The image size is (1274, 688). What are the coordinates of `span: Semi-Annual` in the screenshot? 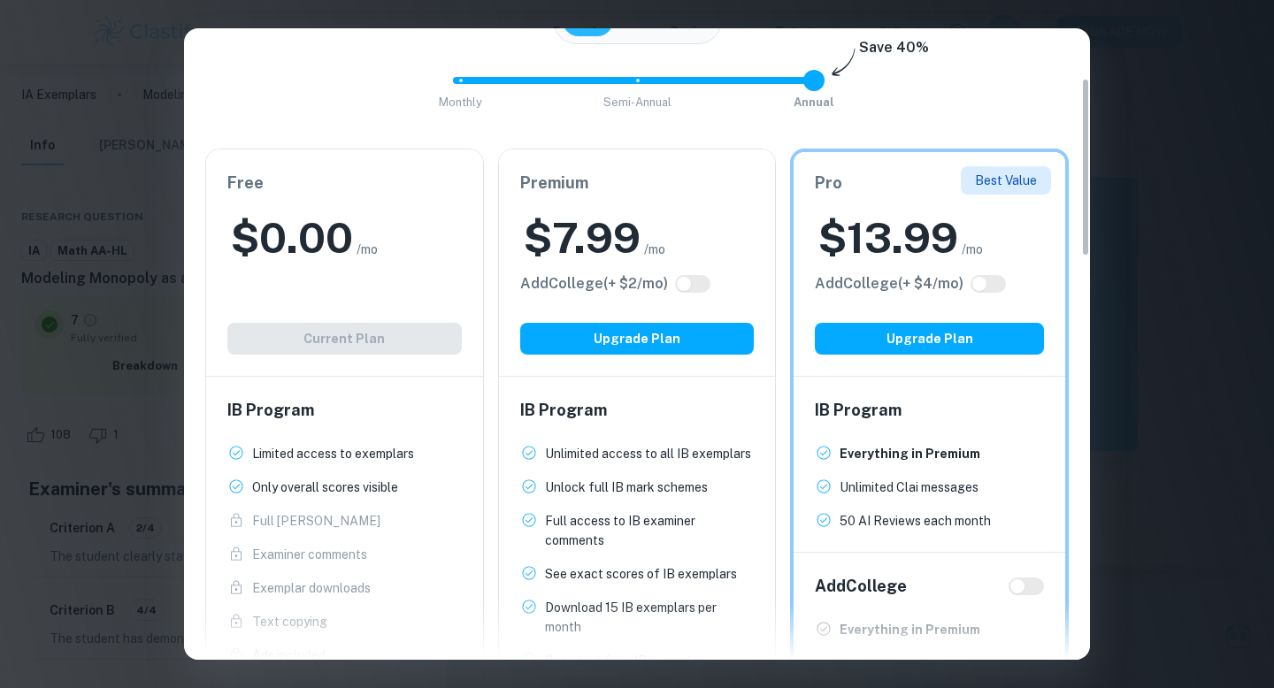 It's located at (637, 102).